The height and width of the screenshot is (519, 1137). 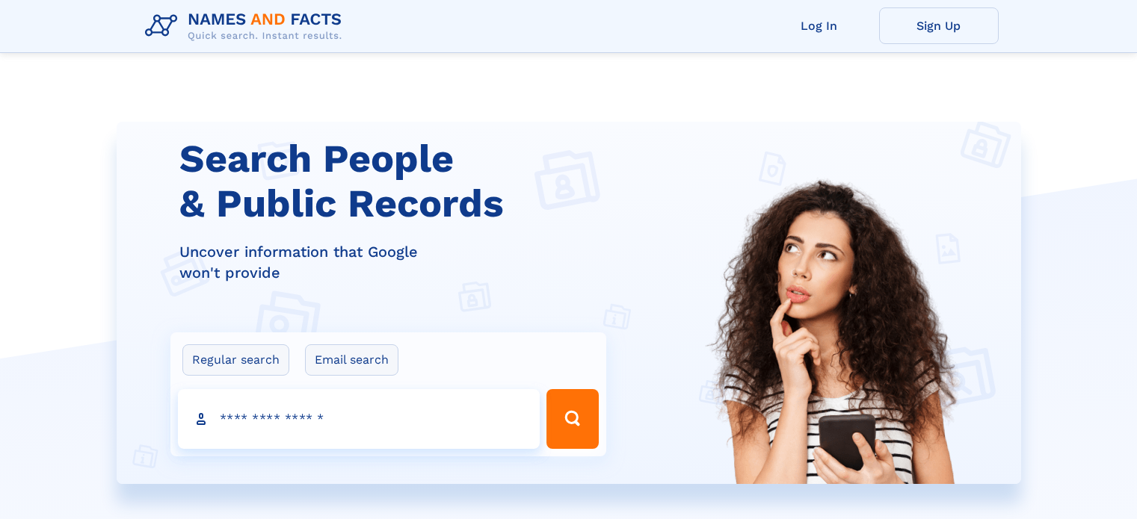 What do you see at coordinates (819, 25) in the screenshot?
I see `a: Log In` at bounding box center [819, 25].